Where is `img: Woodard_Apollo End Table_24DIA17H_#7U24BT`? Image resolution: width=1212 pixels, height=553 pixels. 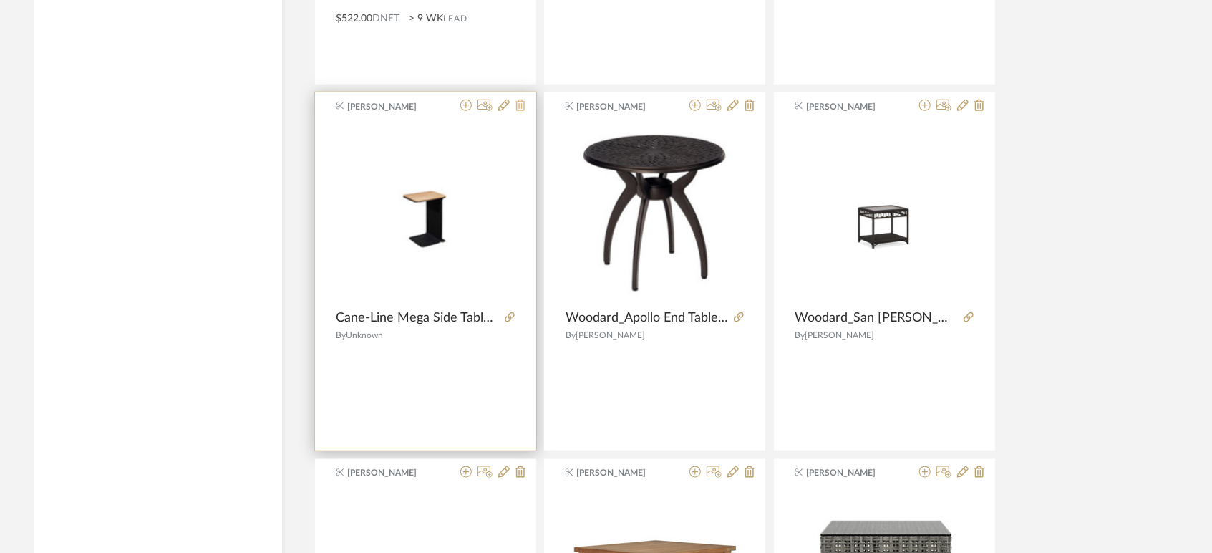
img: Woodard_Apollo End Table_24DIA17H_#7U24BT is located at coordinates (654, 213).